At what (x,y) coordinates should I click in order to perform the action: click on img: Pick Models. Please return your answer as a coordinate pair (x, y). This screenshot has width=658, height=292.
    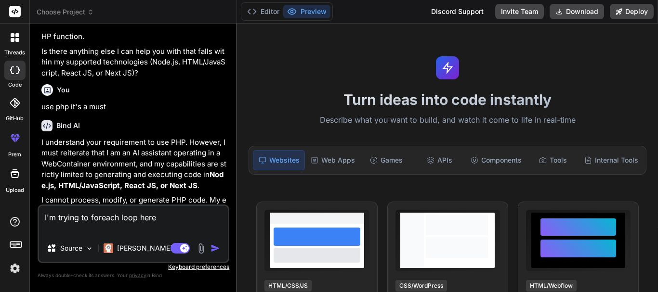
    Looking at the image, I should click on (89, 248).